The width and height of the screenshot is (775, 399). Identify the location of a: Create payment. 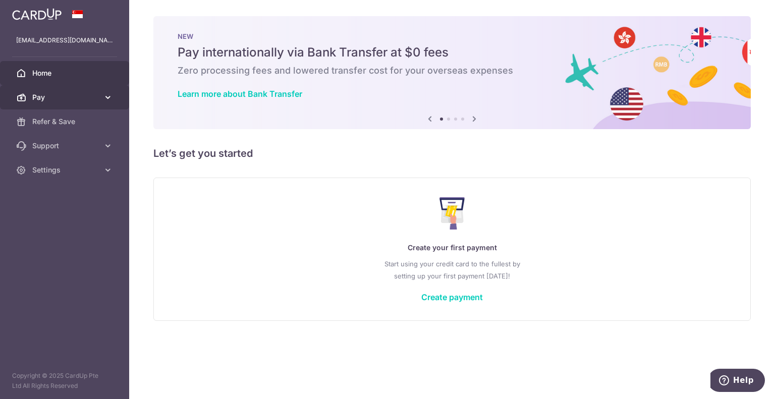
(452, 297).